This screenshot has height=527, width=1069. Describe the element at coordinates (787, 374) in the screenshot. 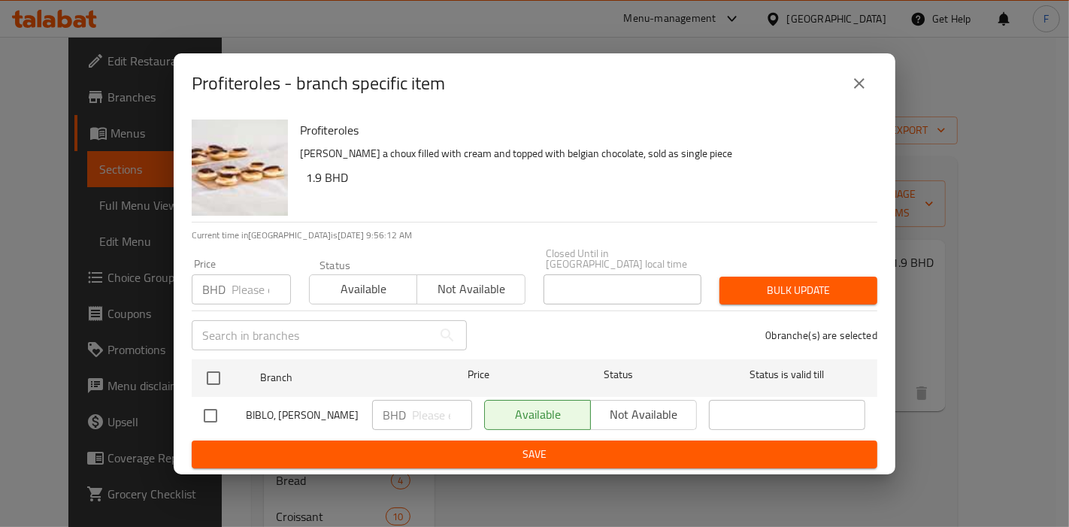

I see `span: Status is valid till` at that location.